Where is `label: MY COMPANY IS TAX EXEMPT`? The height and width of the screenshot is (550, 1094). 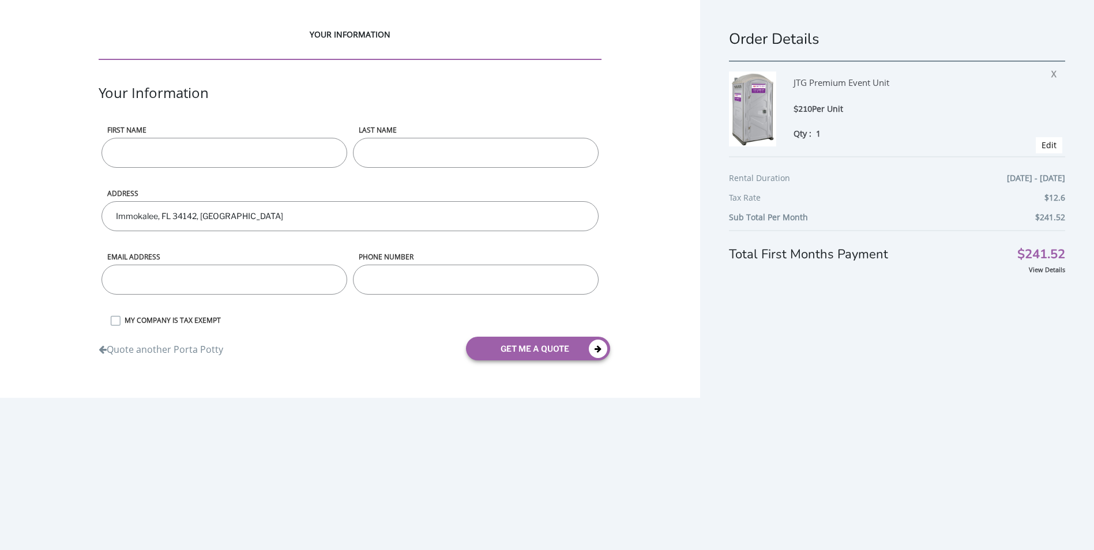 label: MY COMPANY IS TAX EXEMPT is located at coordinates (361, 320).